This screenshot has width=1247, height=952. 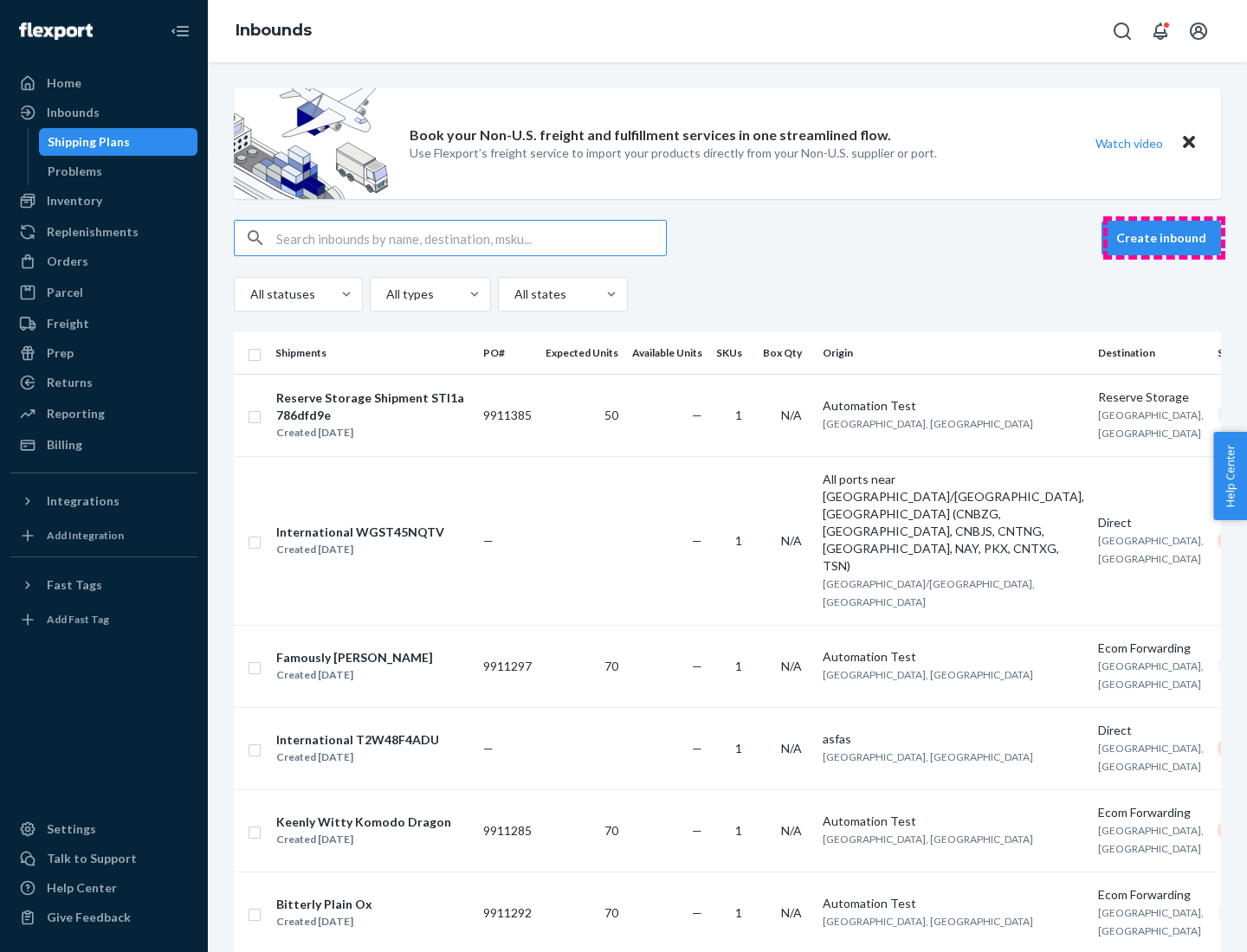 I want to click on div: Integrations, so click(x=83, y=501).